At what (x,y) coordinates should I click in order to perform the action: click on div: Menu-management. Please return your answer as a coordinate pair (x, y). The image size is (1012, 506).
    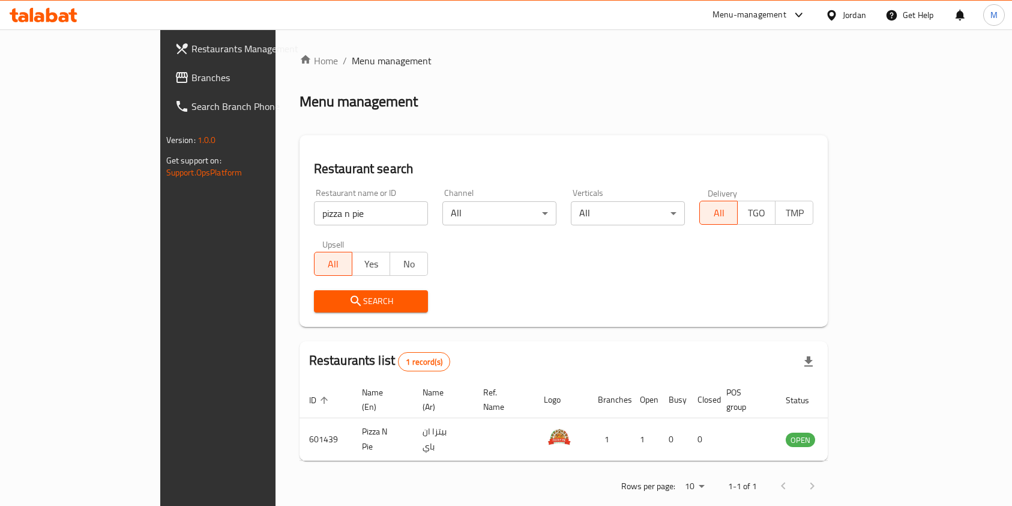
    Looking at the image, I should click on (749, 15).